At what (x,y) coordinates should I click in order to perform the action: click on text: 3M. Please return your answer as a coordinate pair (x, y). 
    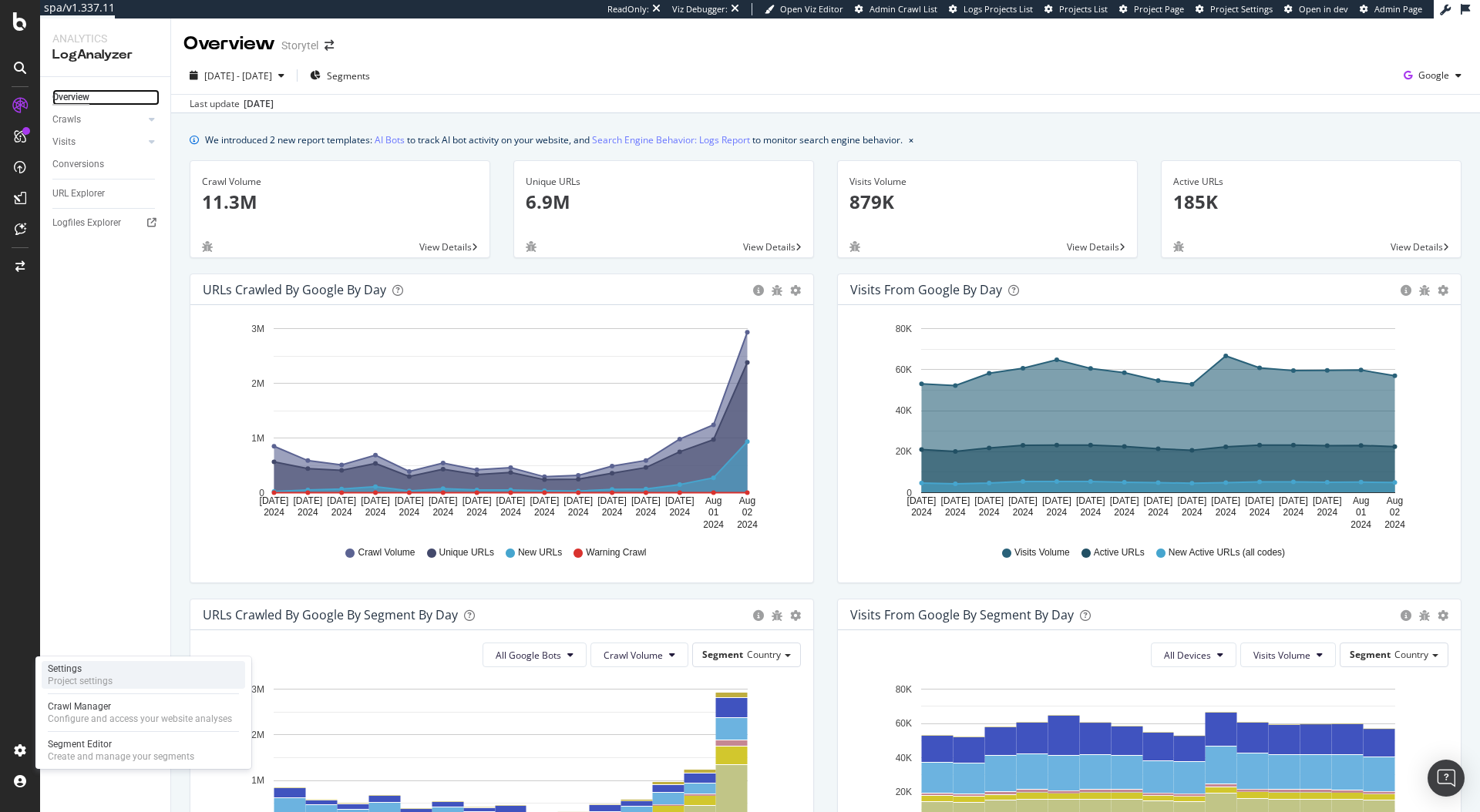
    Looking at the image, I should click on (257, 690).